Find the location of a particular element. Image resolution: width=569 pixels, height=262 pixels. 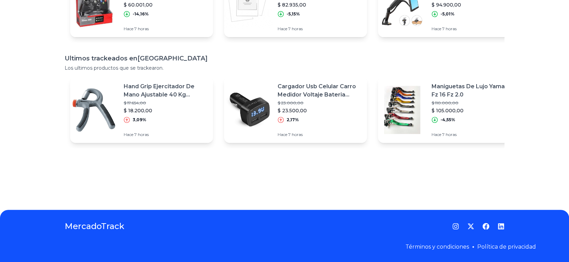

a: Política de privacidad is located at coordinates (507, 247).